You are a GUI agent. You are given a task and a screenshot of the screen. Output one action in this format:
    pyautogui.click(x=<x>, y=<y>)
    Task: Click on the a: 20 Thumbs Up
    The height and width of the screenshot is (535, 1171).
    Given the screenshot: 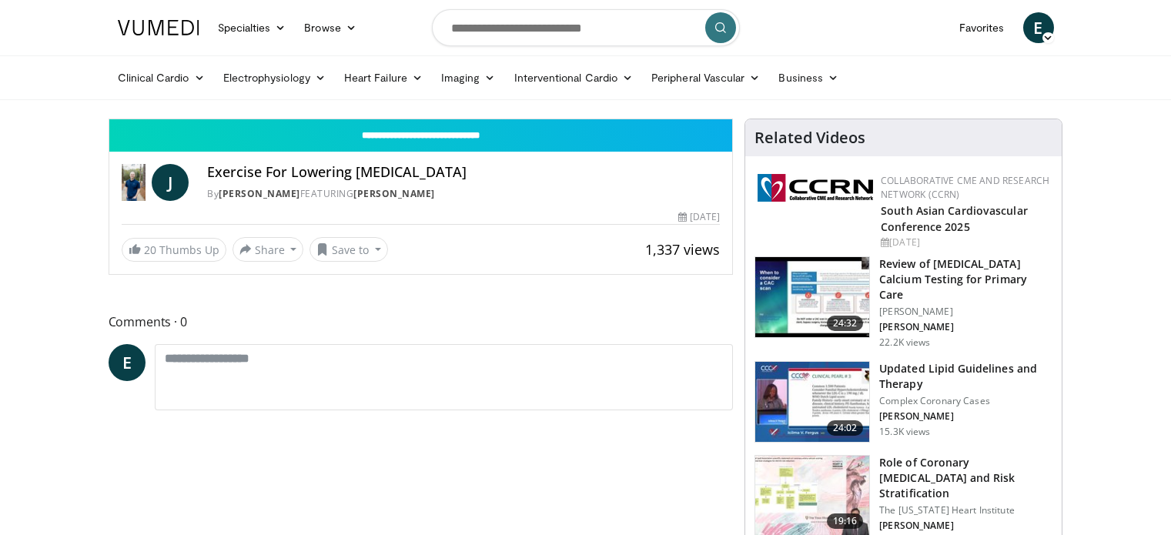 What is the action you would take?
    pyautogui.click(x=174, y=250)
    